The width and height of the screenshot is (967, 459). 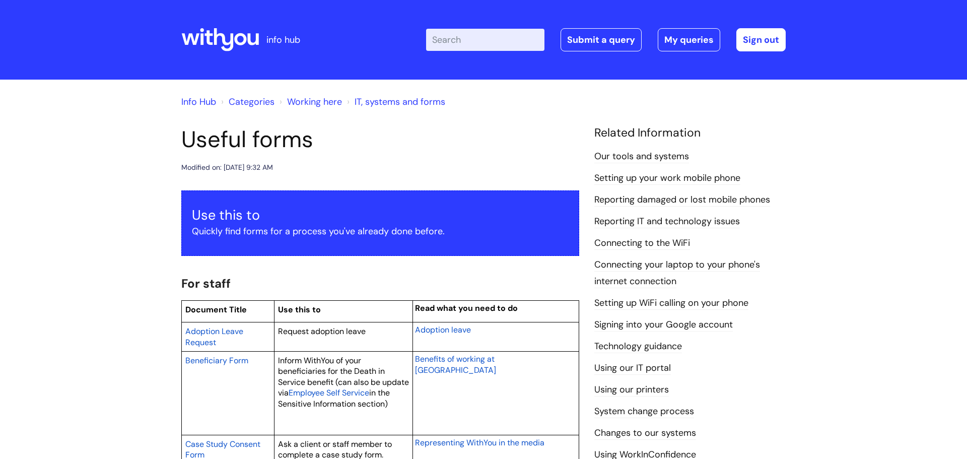 What do you see at coordinates (334, 398) in the screenshot?
I see `span: in the Sensitive Information section)` at bounding box center [334, 398].